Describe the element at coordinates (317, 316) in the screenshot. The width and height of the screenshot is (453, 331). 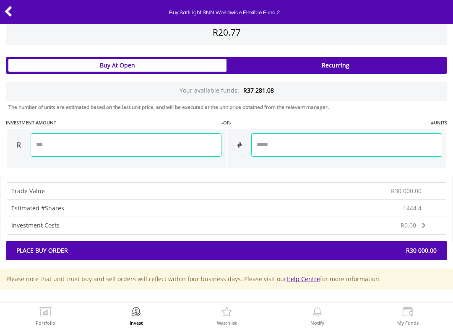
I see `a: Notify` at that location.